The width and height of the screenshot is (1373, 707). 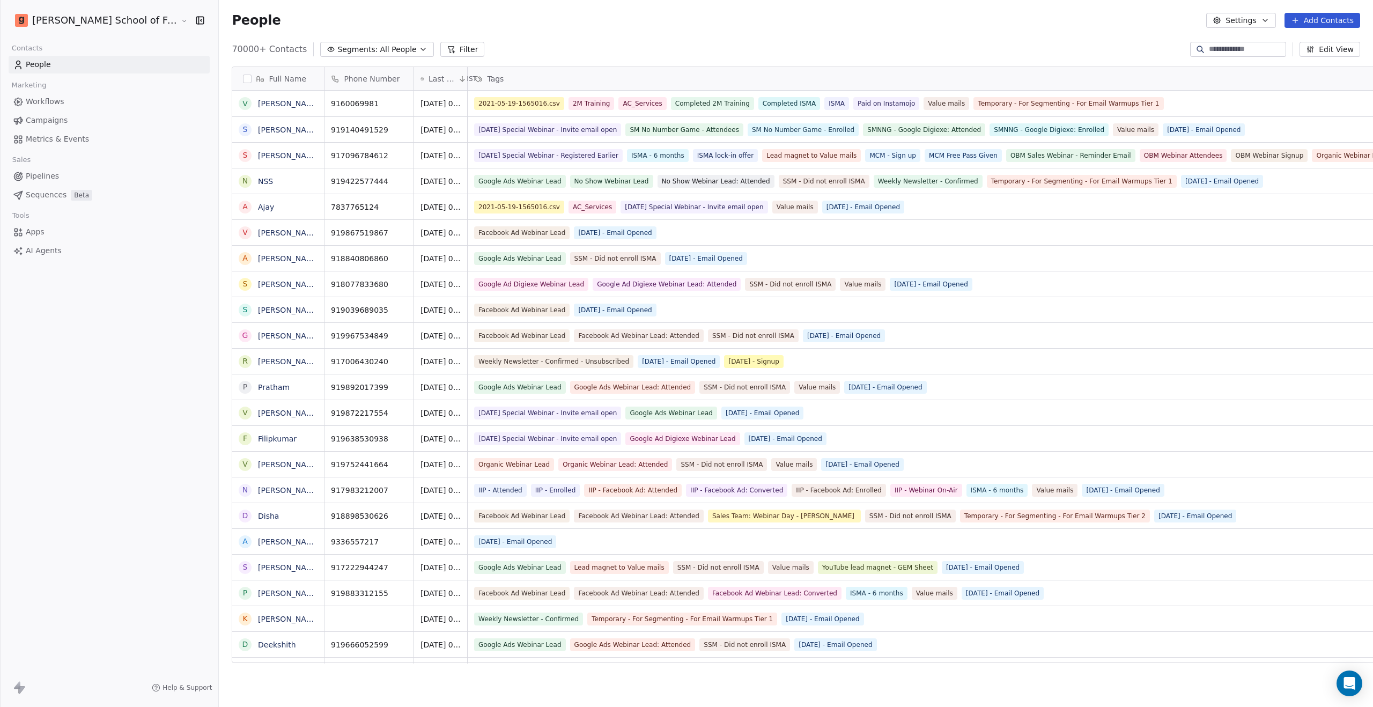 What do you see at coordinates (1269, 156) in the screenshot?
I see `span: OBM Webinar Signup` at bounding box center [1269, 156].